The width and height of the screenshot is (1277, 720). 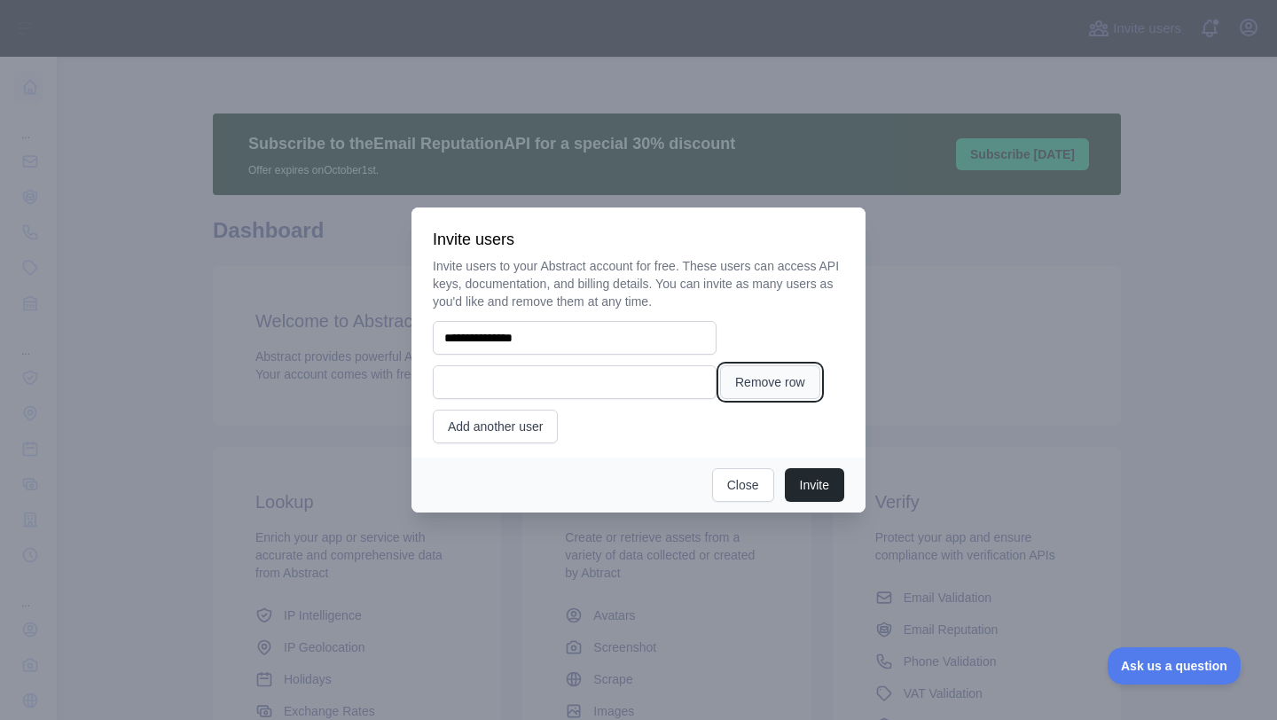 I want to click on button: Remove row, so click(x=770, y=382).